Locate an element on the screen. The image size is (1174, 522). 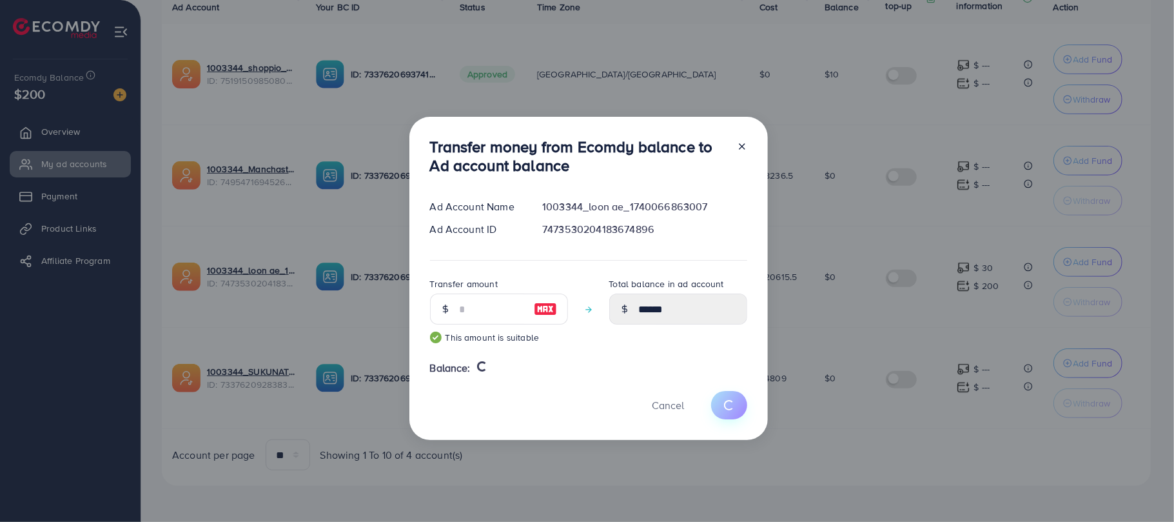
div: Ad Account ID is located at coordinates (476, 229).